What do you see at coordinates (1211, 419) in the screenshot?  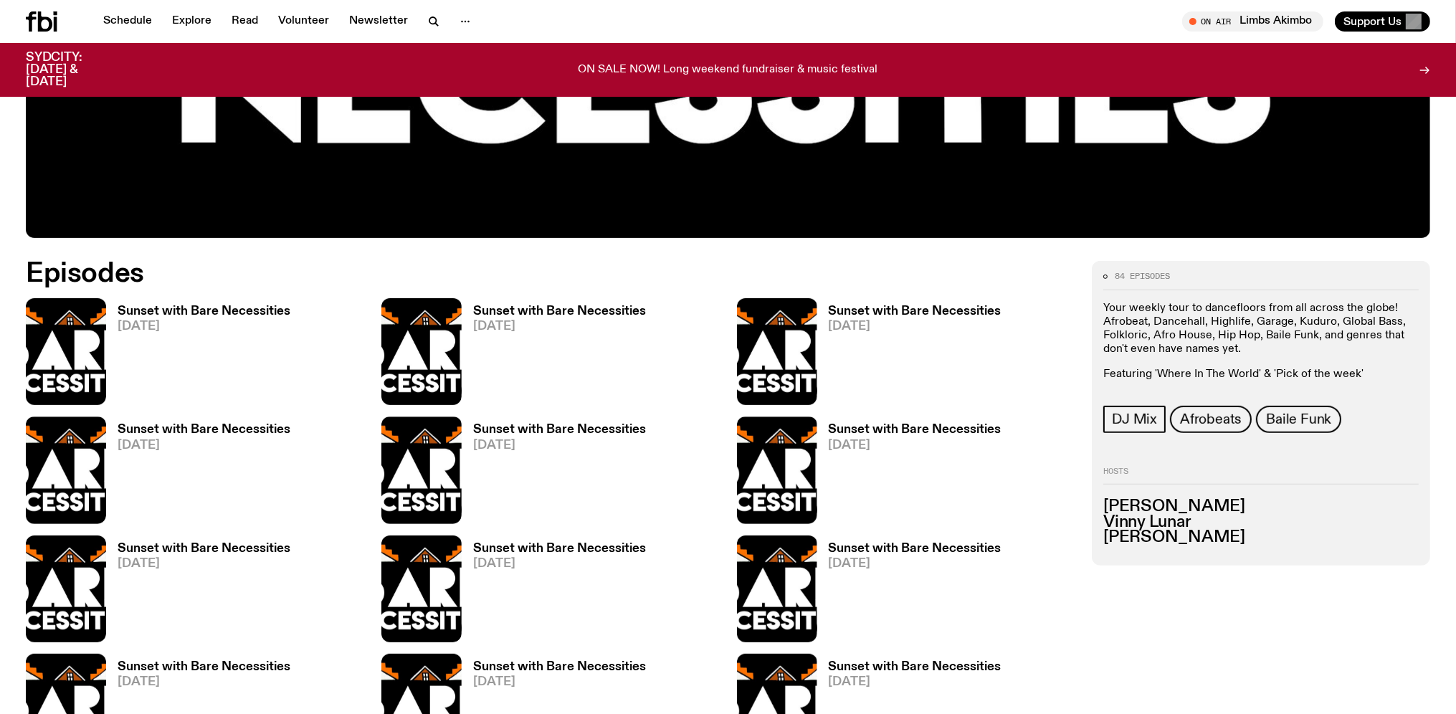 I see `a: Afrobeats` at bounding box center [1211, 419].